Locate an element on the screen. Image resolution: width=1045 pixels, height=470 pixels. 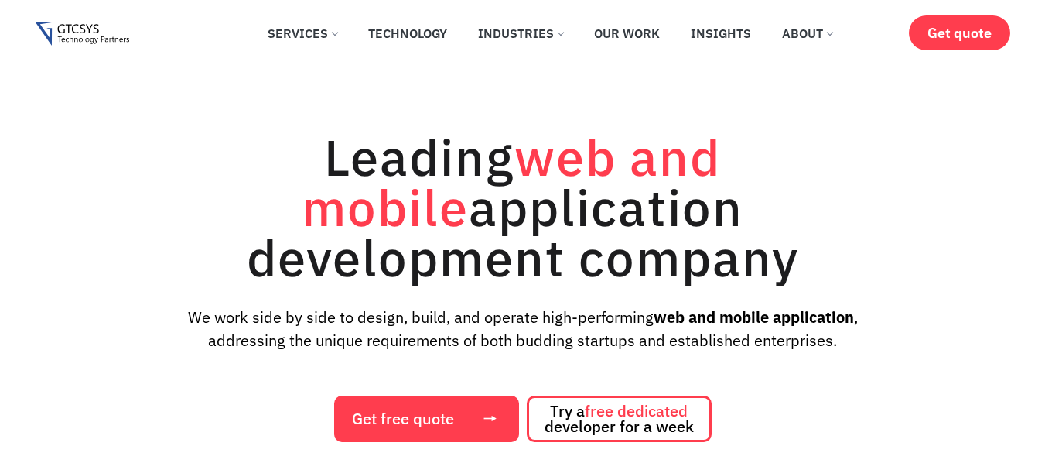
a: Industries is located at coordinates (521, 33).